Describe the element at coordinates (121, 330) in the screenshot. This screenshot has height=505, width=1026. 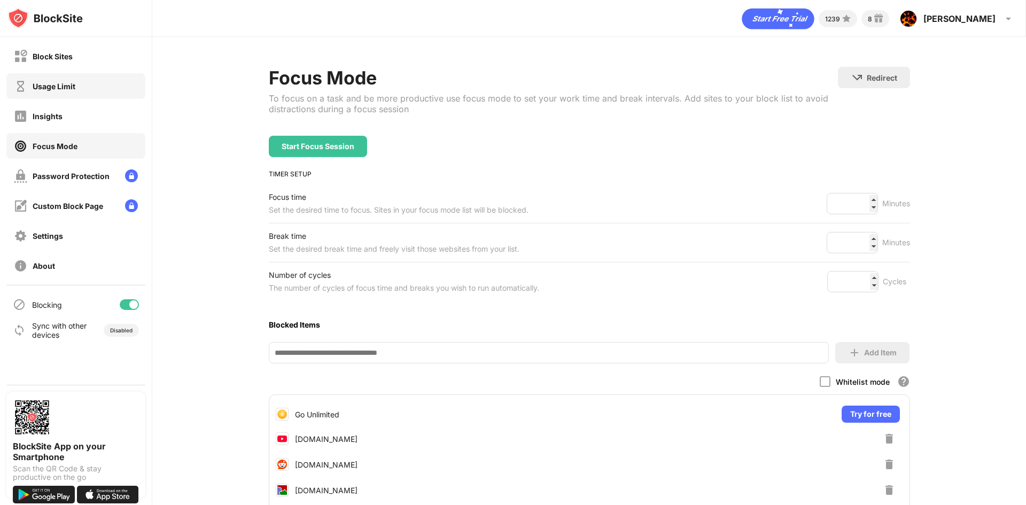
I see `div: Disabled` at that location.